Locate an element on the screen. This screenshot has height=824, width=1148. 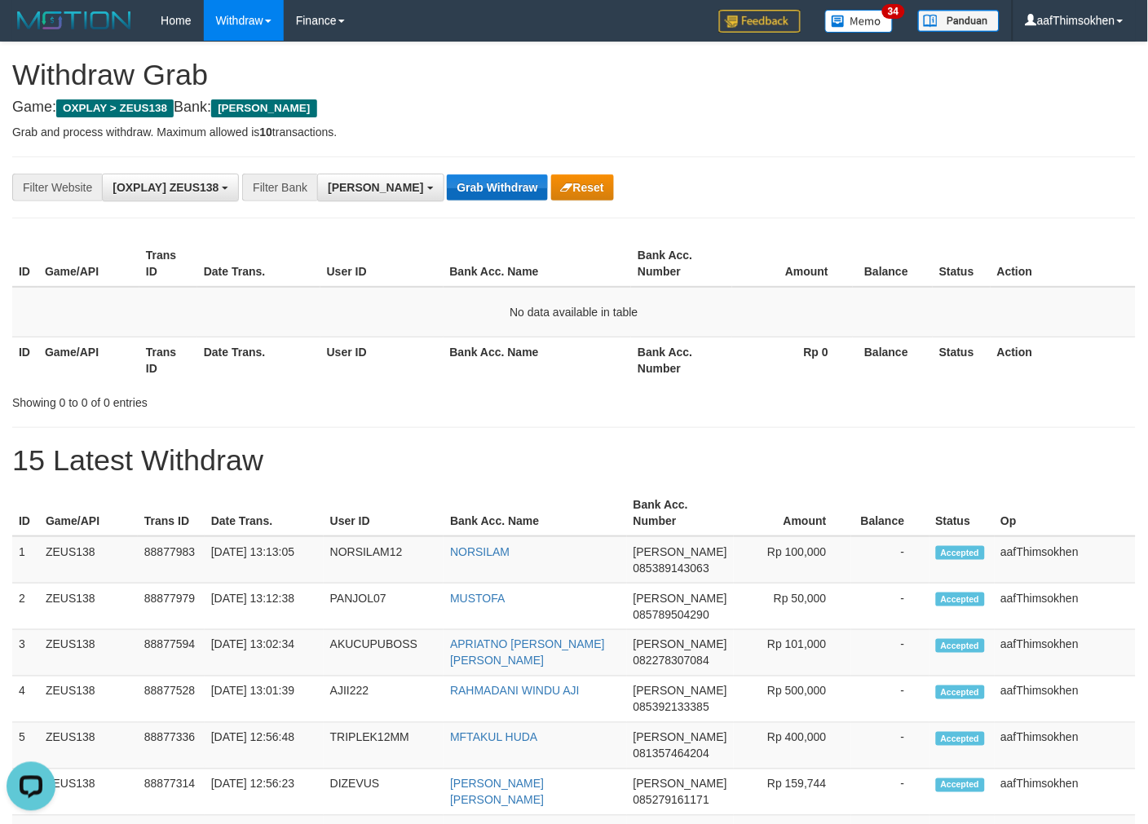
span: Copy 085279161171 to clipboard is located at coordinates (671, 800).